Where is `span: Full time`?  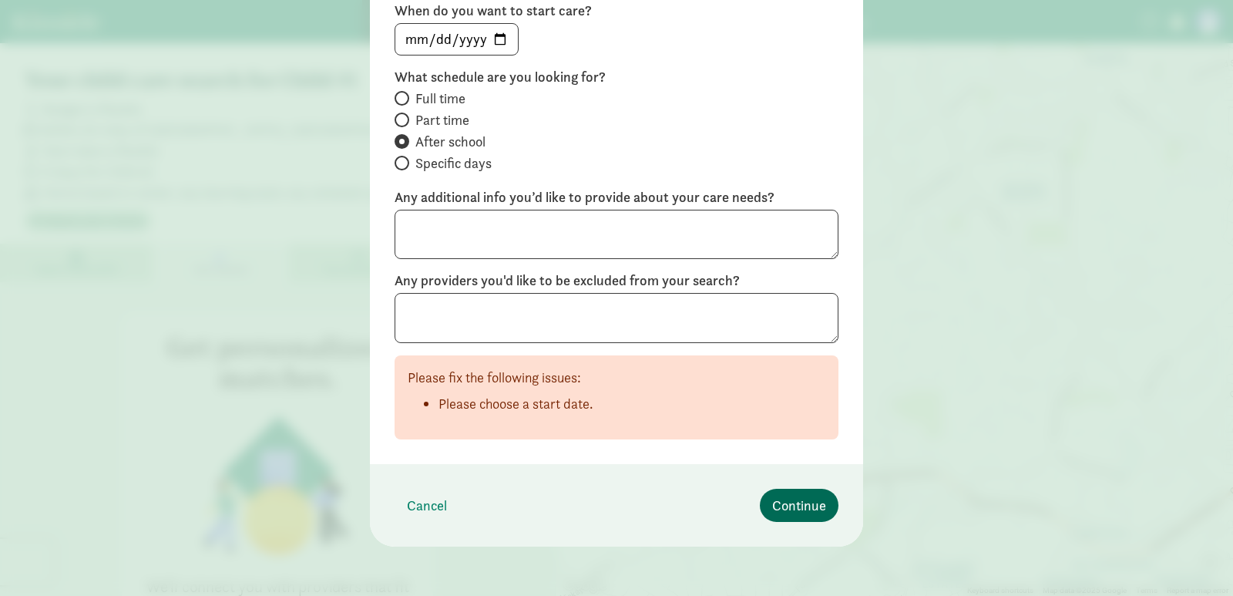
span: Full time is located at coordinates (440, 99).